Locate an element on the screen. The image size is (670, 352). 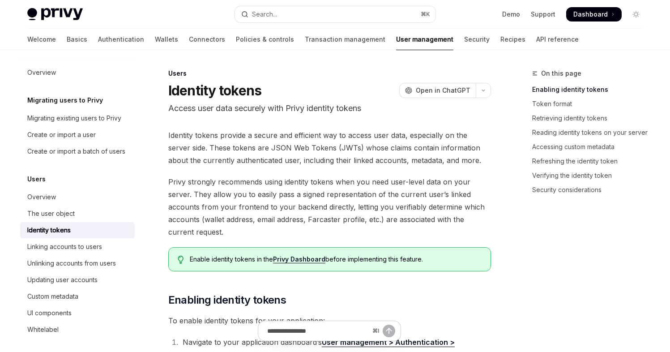
a: Transaction management is located at coordinates (345, 39).